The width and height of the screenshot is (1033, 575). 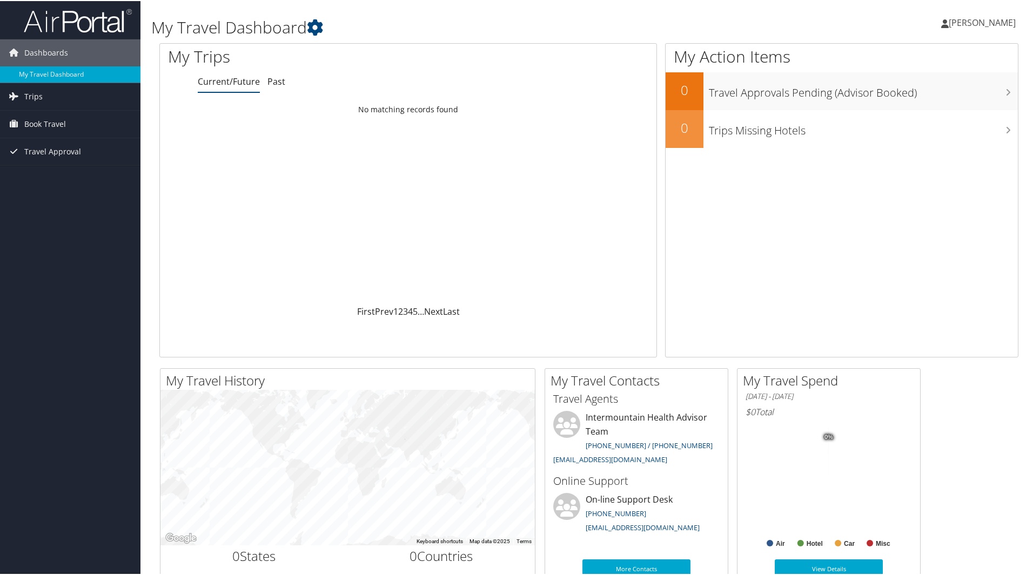 I want to click on a: 4, so click(x=410, y=311).